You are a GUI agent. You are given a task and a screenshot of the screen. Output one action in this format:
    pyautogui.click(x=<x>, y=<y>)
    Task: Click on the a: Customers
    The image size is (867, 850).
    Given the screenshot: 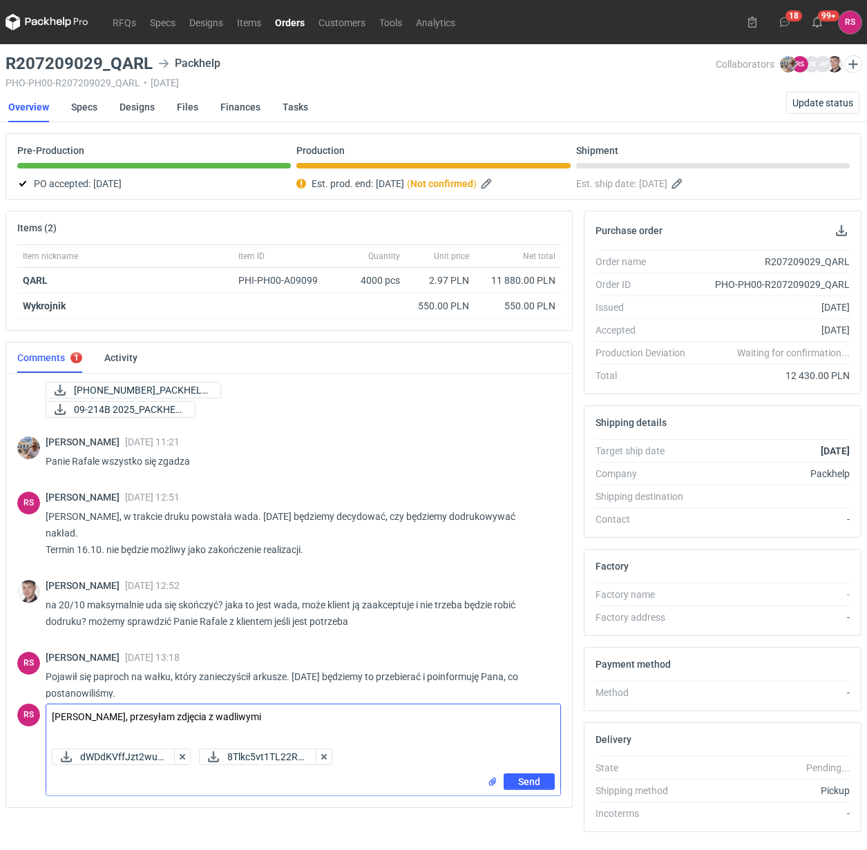 What is the action you would take?
    pyautogui.click(x=342, y=22)
    